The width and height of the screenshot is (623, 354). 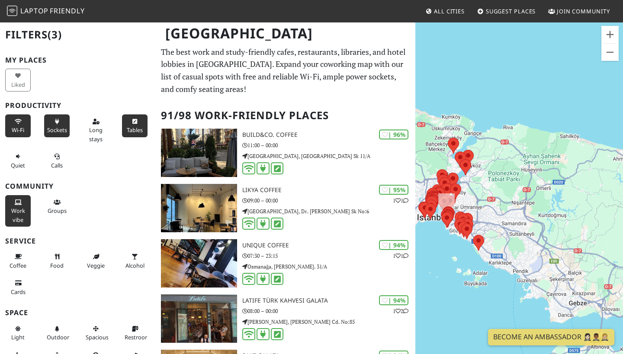 What do you see at coordinates (578, 11) in the screenshot?
I see `a: Join Community` at bounding box center [578, 11].